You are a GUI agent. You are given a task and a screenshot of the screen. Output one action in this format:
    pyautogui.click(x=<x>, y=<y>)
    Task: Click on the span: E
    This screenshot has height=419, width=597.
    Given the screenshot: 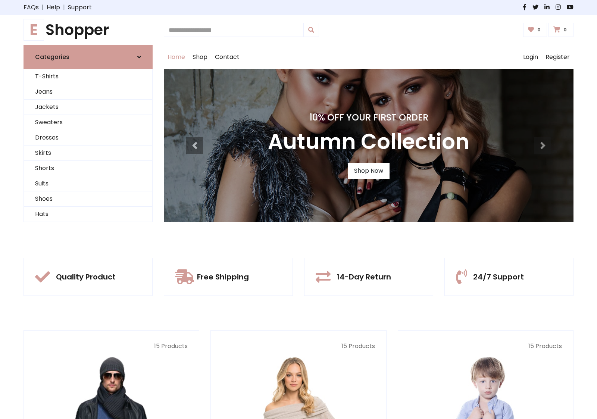 What is the action you would take?
    pyautogui.click(x=34, y=30)
    